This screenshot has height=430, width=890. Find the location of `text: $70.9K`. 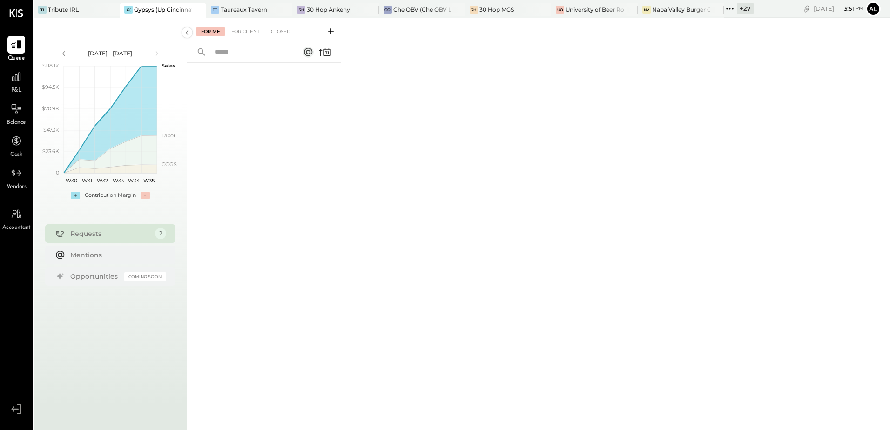

text: $70.9K is located at coordinates (50, 109).